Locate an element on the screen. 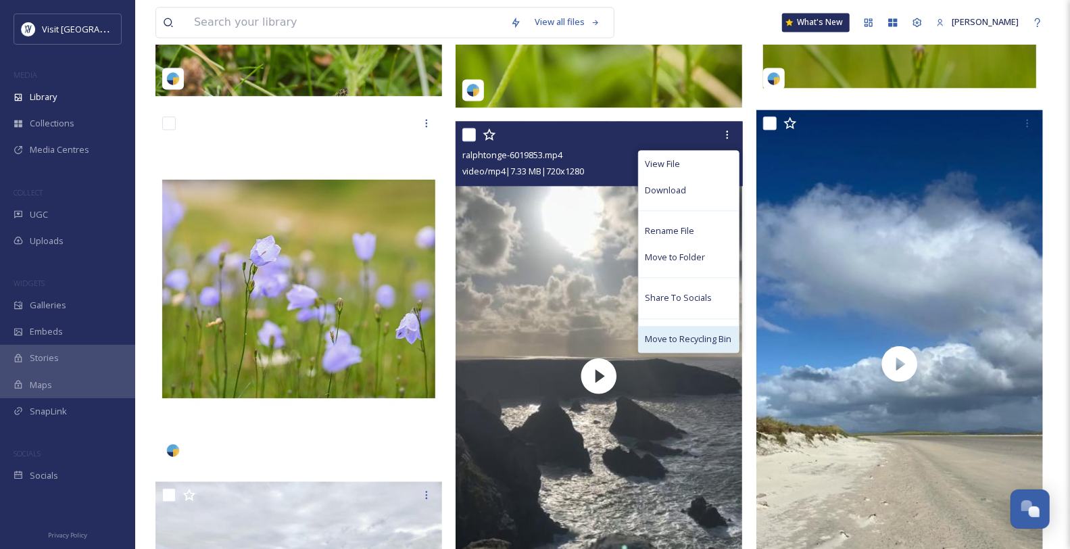 This screenshot has width=1070, height=549. span: Download is located at coordinates (666, 190).